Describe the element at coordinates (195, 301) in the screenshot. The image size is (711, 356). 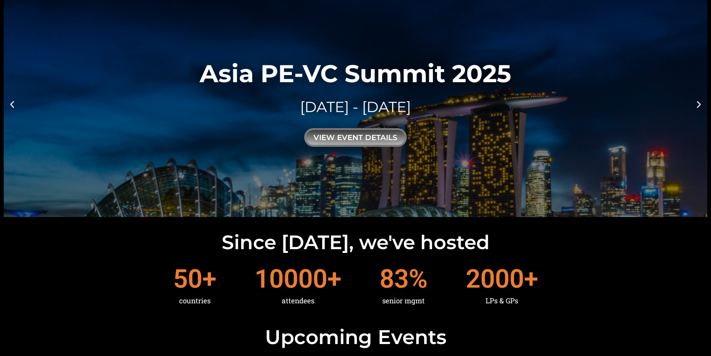
I see `div: countries` at that location.